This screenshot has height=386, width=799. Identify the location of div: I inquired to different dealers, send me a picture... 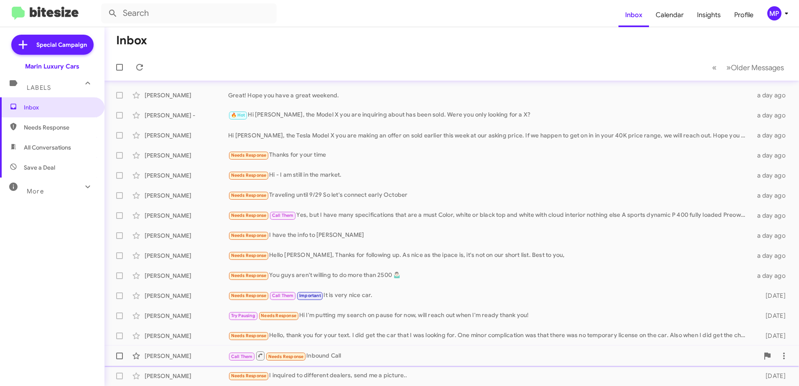
(490, 376).